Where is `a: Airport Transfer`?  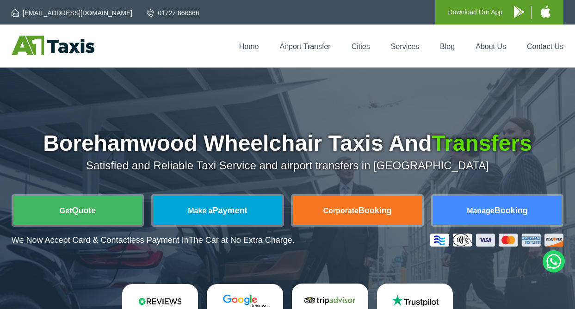
a: Airport Transfer is located at coordinates (305, 46).